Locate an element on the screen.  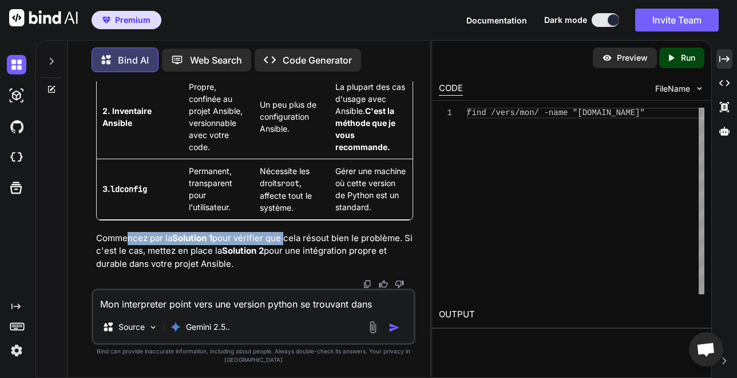
p: Bind can provide inaccurate information, including about people. Always double-check its answers.... is located at coordinates (253, 355).